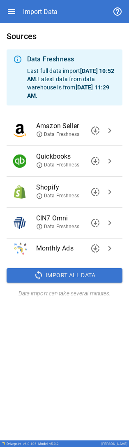  I want to click on img: Drivepoint, so click(3, 443).